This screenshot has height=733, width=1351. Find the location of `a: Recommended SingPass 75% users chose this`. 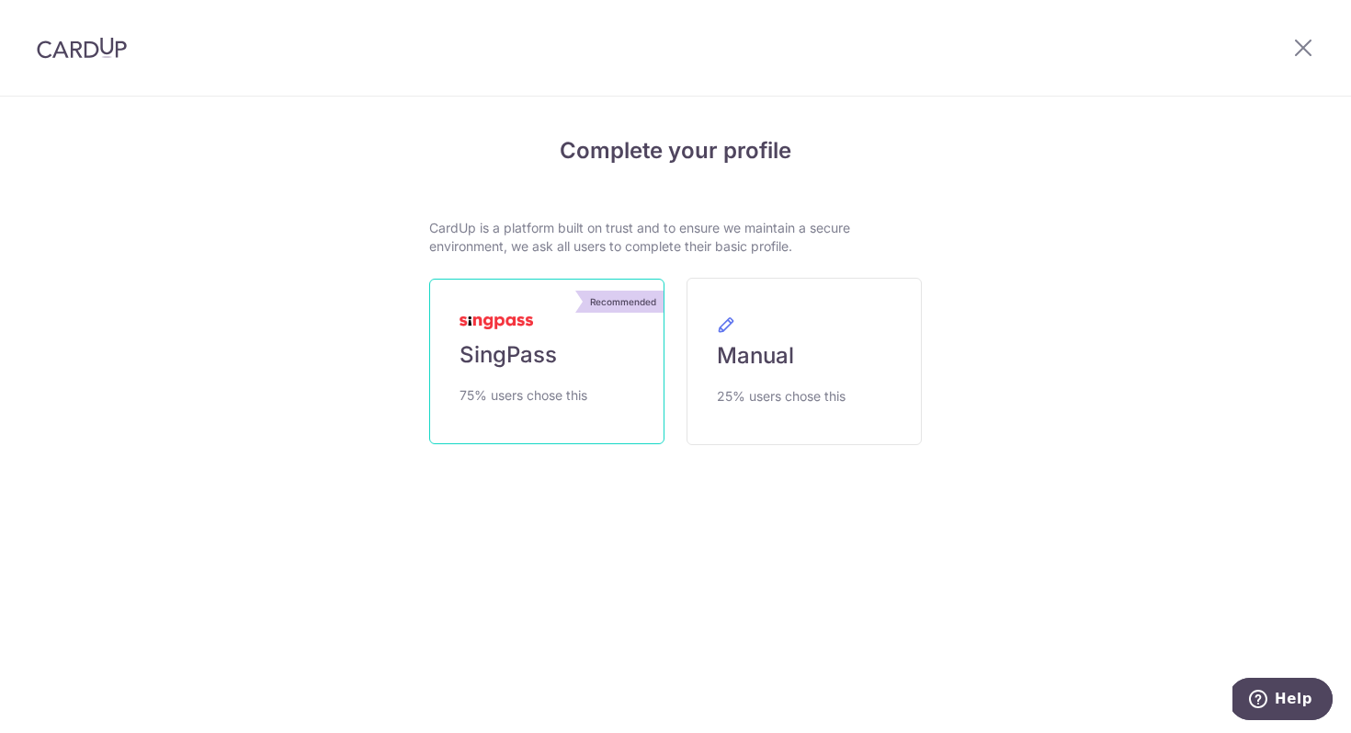

a: Recommended SingPass 75% users chose this is located at coordinates (547, 361).